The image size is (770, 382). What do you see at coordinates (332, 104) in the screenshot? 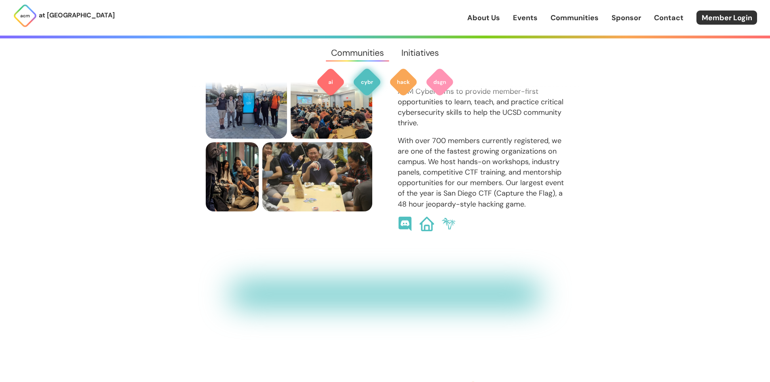
I see `img: members picking locks at Lockpicking 102` at bounding box center [332, 104].